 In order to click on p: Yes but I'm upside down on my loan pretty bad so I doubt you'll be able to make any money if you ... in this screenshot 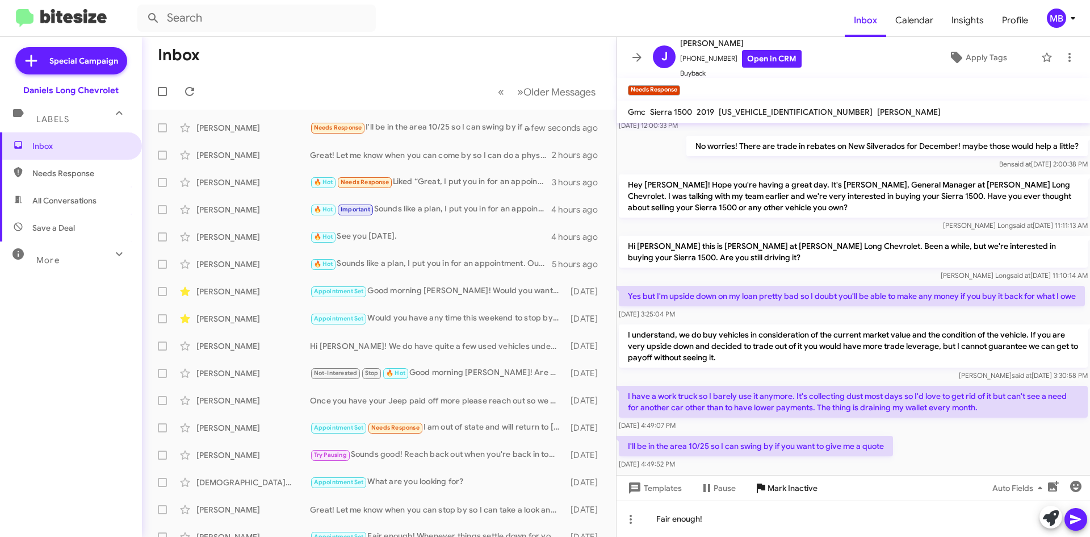, I will do `click(852, 296)`.